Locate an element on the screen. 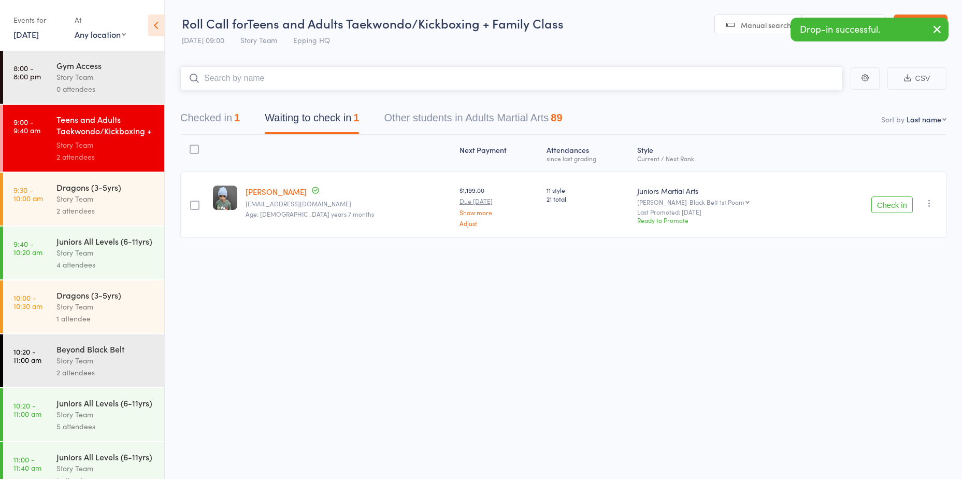 Image resolution: width=962 pixels, height=479 pixels. div: Current / Next Rank is located at coordinates (727, 158).